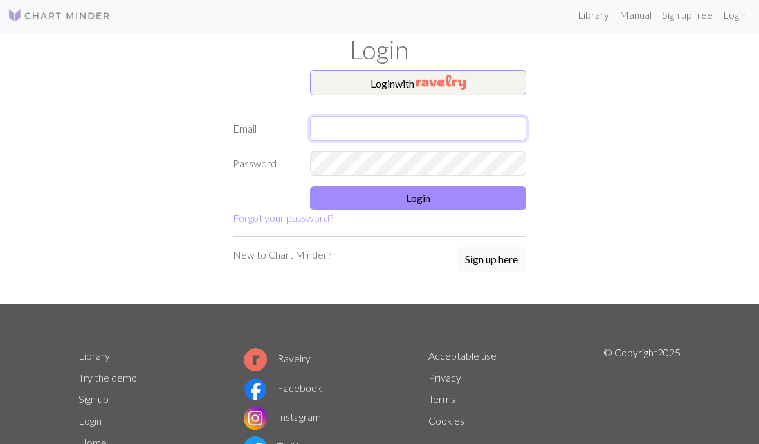  I want to click on img: Ravelry, so click(441, 82).